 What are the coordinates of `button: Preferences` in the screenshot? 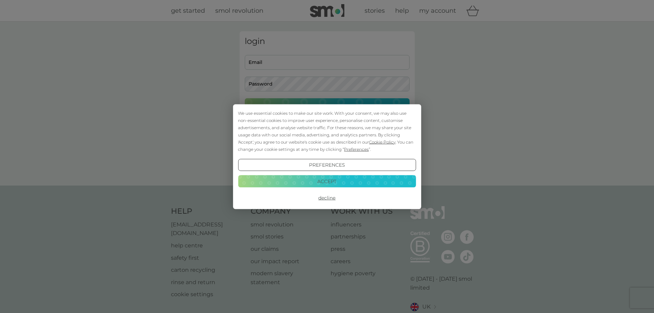 It's located at (327, 165).